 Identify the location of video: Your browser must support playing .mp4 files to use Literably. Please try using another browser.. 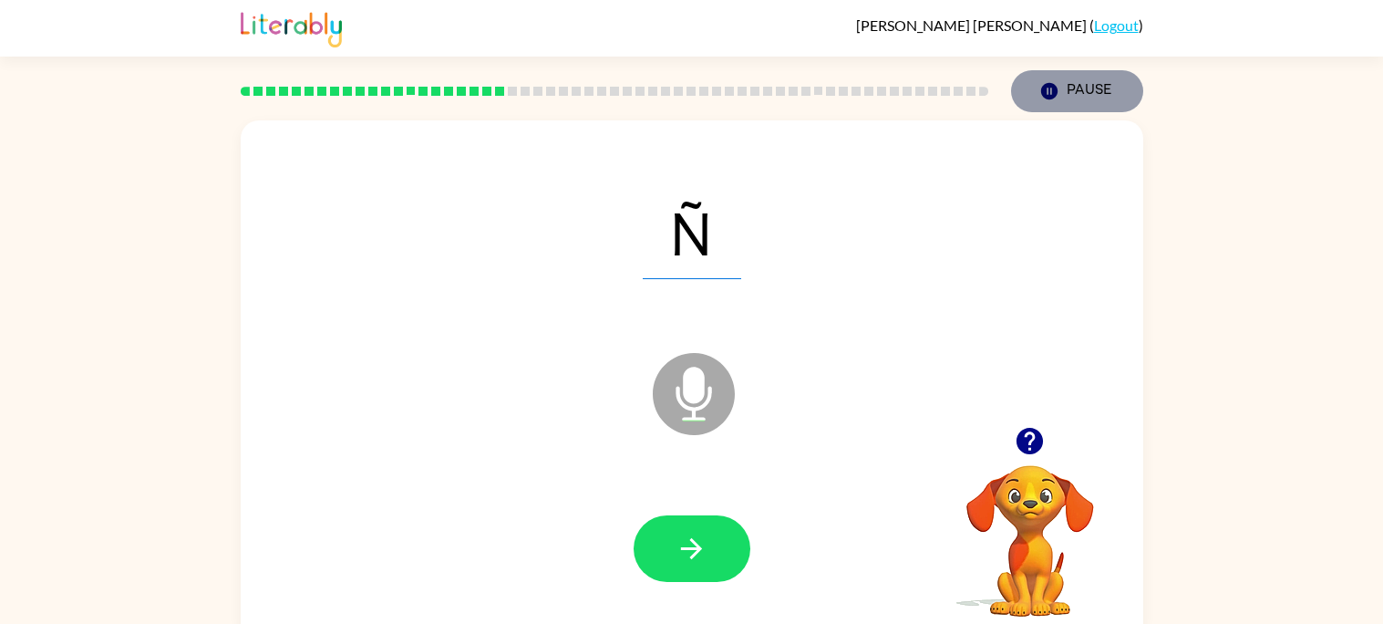
(1031, 528).